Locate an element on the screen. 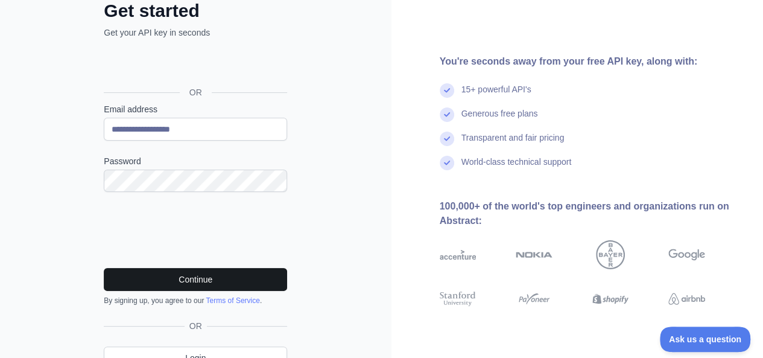 This screenshot has height=358, width=763. div: 15+ powerful API's is located at coordinates (497, 95).